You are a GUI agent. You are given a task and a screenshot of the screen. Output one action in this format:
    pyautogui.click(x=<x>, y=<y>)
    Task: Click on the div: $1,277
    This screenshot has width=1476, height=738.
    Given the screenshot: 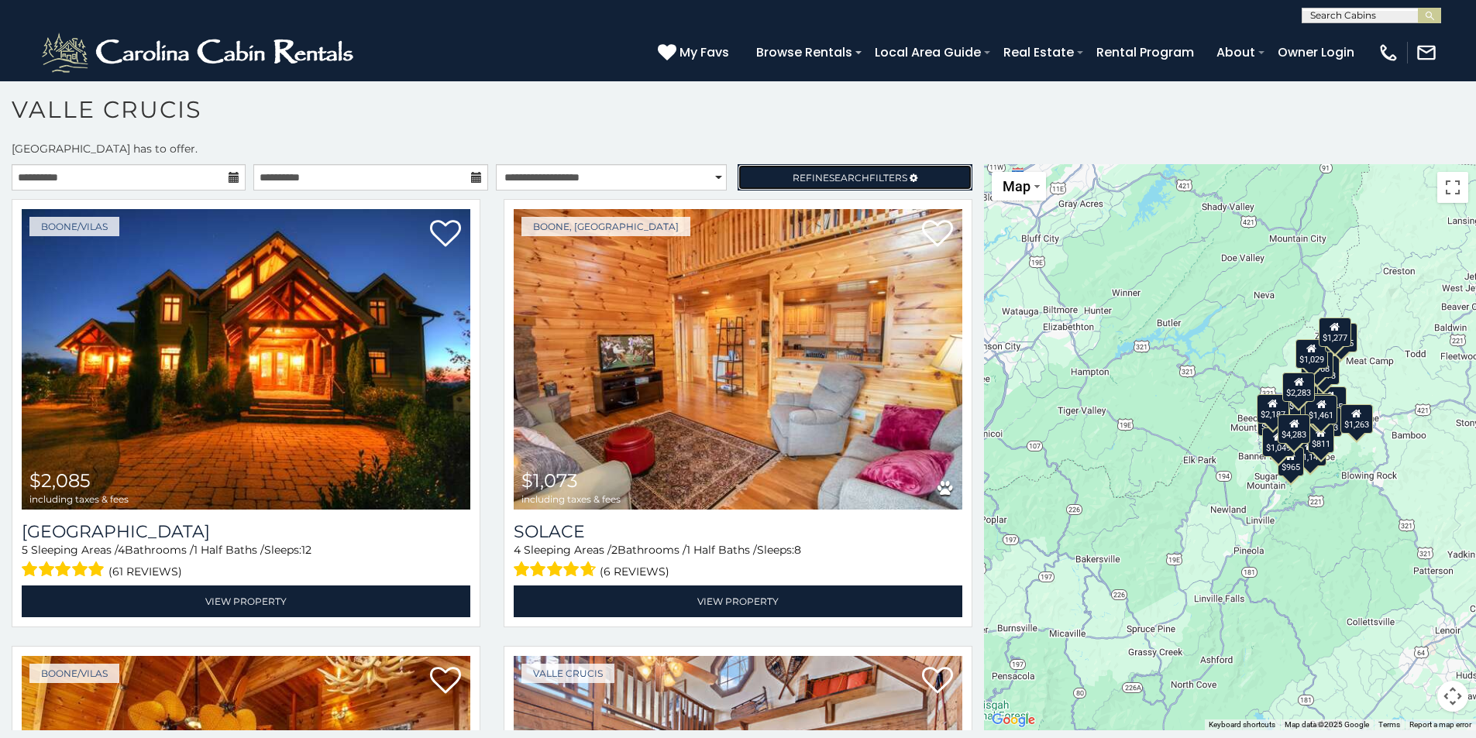 What is the action you would take?
    pyautogui.click(x=1335, y=332)
    